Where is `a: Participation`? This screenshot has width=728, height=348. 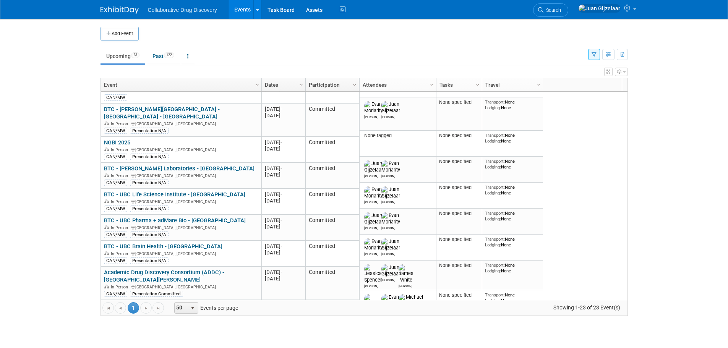
a: Participation is located at coordinates (332, 85).